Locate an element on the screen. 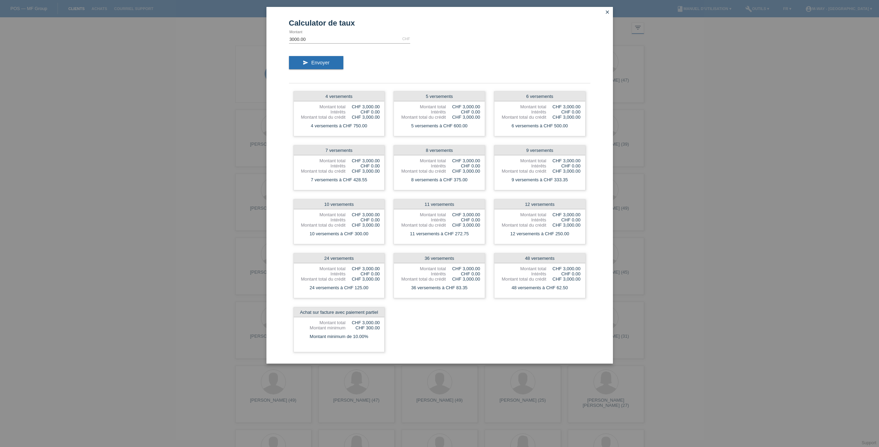  div: Montant minimum de 10.00% is located at coordinates (339, 337).